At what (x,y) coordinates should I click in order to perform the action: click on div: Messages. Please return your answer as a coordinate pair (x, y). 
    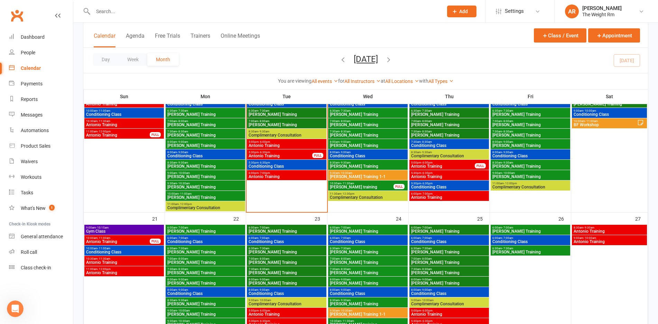
    Looking at the image, I should click on (31, 115).